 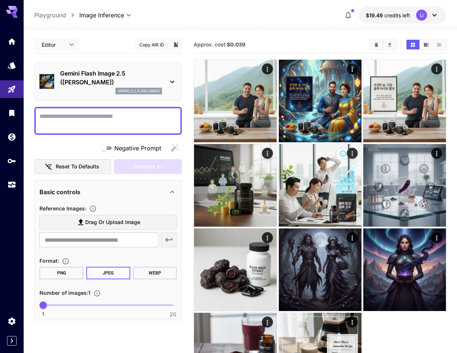 I want to click on span: Editor, so click(x=53, y=45).